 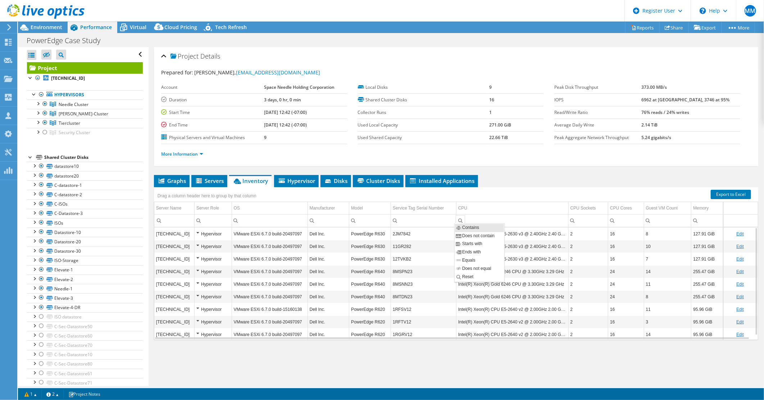 What do you see at coordinates (668, 322) in the screenshot?
I see `td: Column Guest VM Count, Value 3` at bounding box center [668, 322].